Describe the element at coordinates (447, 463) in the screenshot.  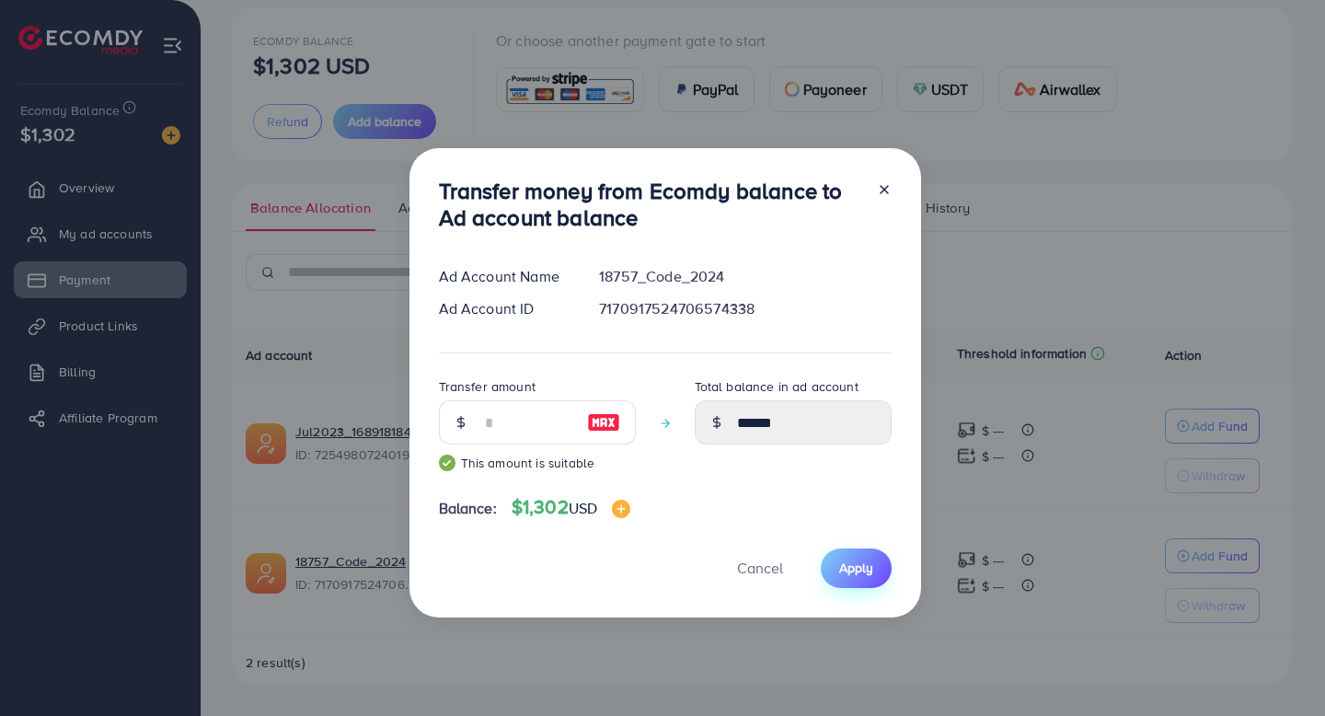
I see `img: guide` at that location.